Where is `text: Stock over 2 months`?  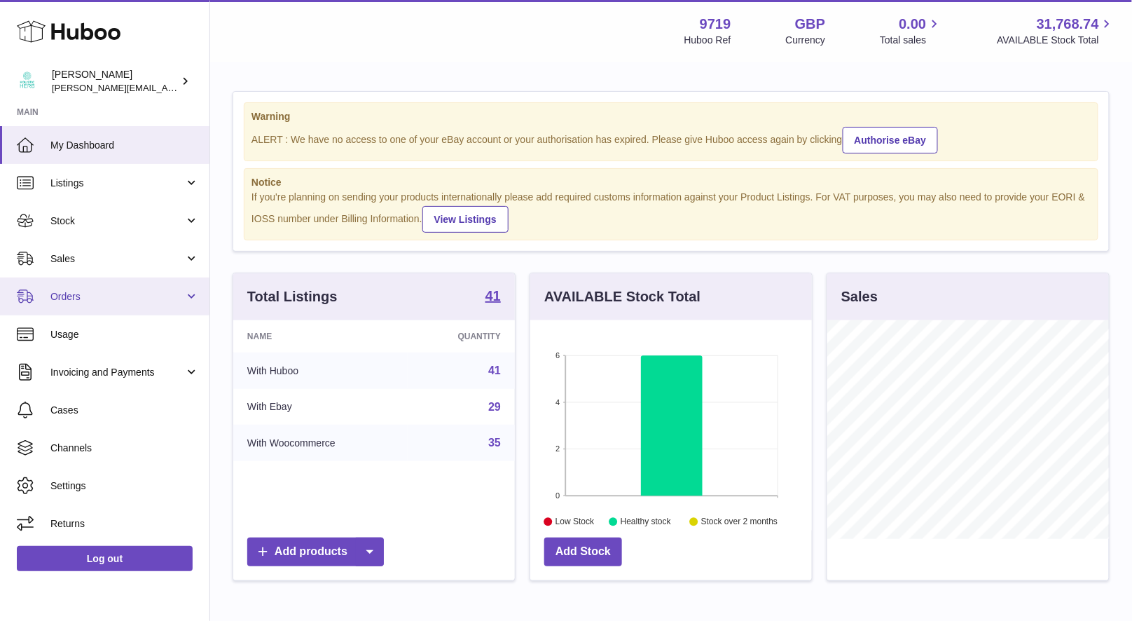 text: Stock over 2 months is located at coordinates (739, 522).